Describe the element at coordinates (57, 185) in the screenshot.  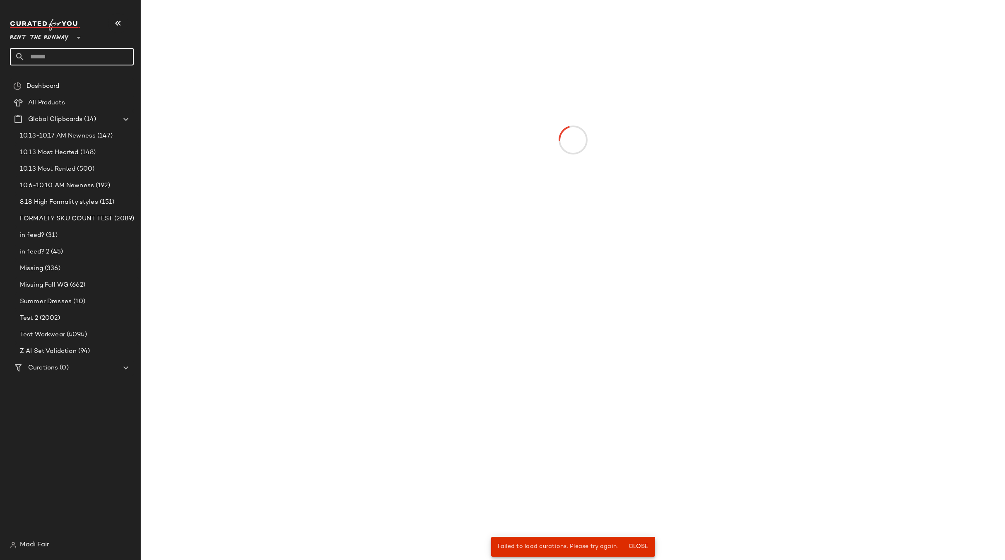
I see `span: 10.6-10.10 AM Newness` at that location.